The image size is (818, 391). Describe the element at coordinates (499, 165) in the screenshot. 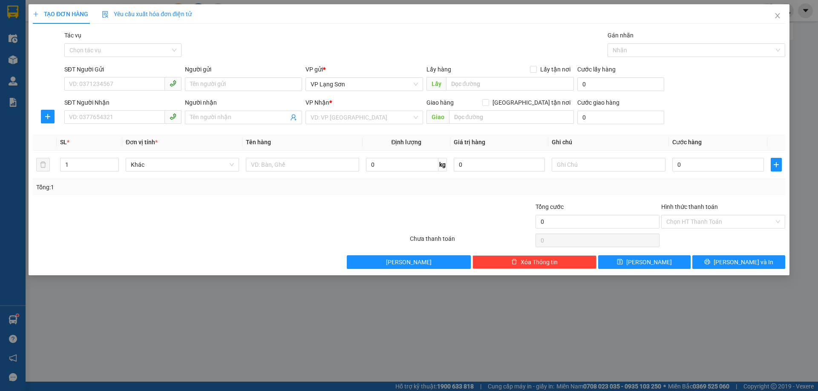

I see `input: 0` at that location.